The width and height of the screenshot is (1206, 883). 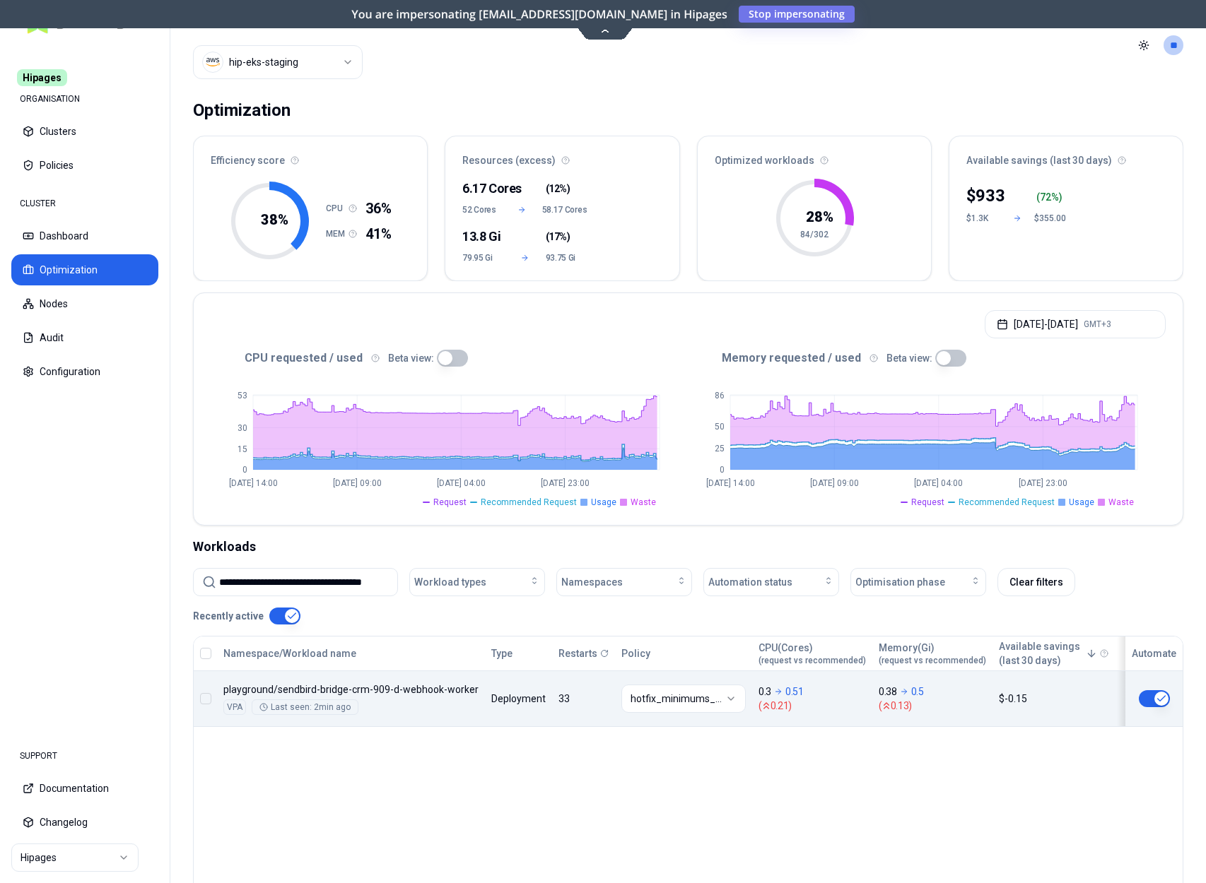 What do you see at coordinates (378, 208) in the screenshot?
I see `span: 36%` at bounding box center [378, 208].